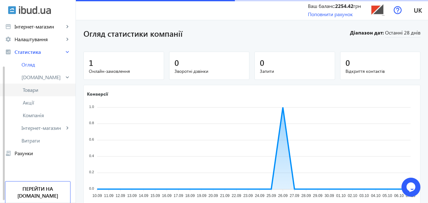  I want to click on span: Онлайн-замовлення, so click(124, 71).